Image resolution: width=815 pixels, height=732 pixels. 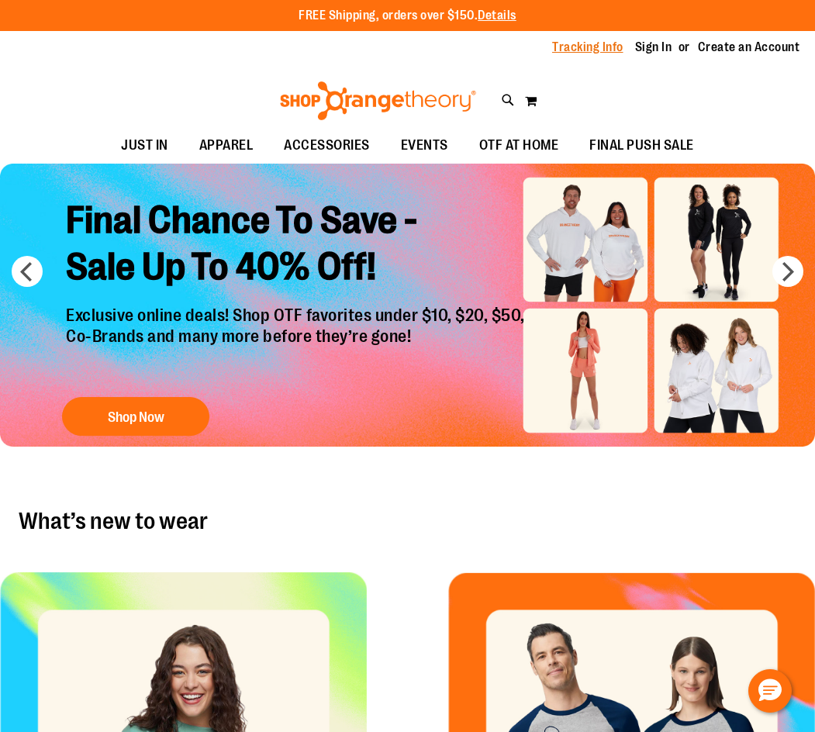 I want to click on a: APPAREL, so click(x=227, y=146).